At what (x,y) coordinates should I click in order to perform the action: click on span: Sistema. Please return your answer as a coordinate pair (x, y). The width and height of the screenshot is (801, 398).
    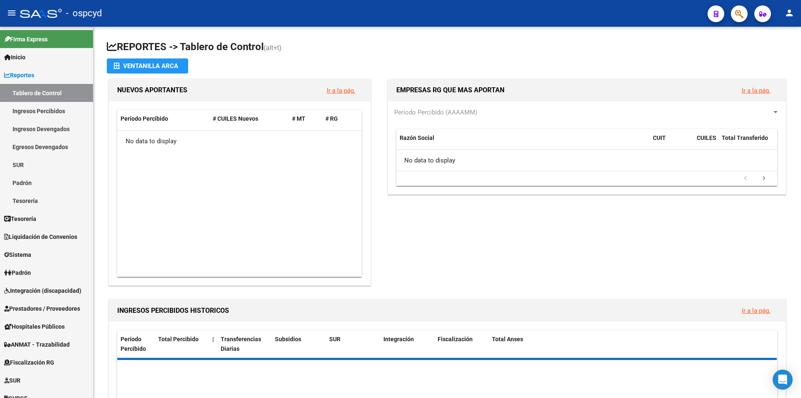
    Looking at the image, I should click on (18, 255).